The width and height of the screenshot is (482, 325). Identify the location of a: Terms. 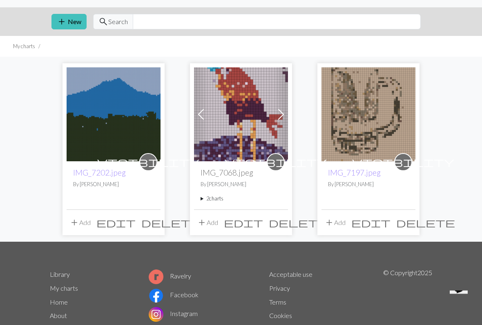
(278, 302).